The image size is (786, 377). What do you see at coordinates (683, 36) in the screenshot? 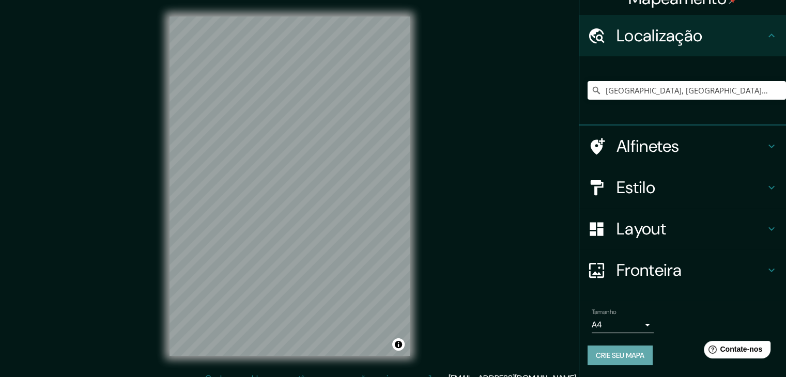
I see `div: Localização` at bounding box center [683, 36].